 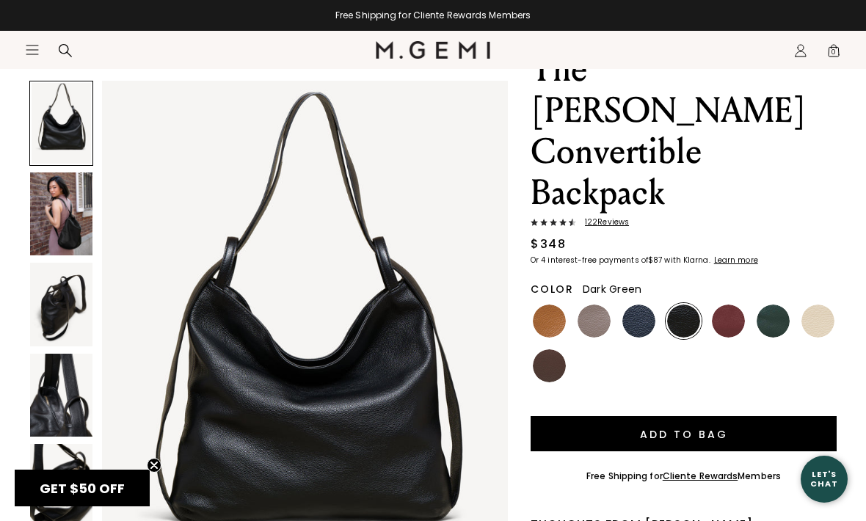 What do you see at coordinates (683, 434) in the screenshot?
I see `button: Add to Bag` at bounding box center [683, 434].